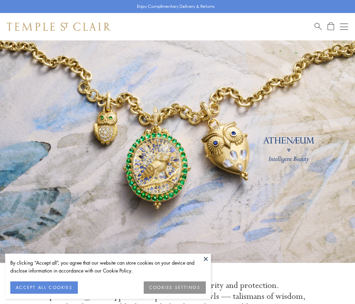  I want to click on img: Temple St. Clair, so click(59, 27).